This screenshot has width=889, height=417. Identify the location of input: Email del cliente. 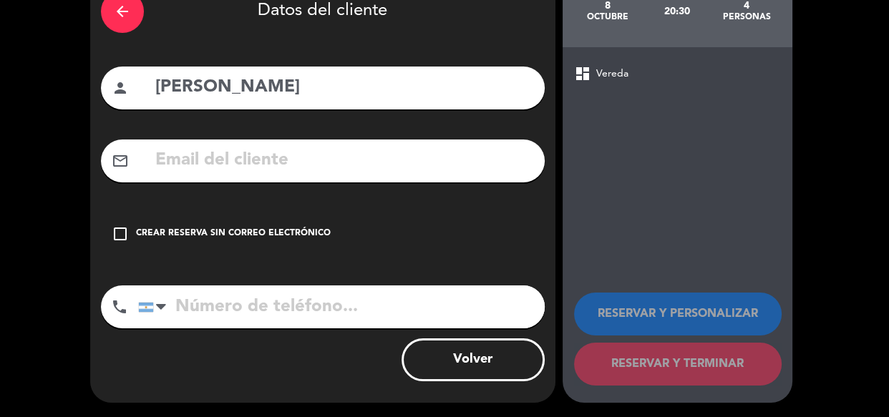
(344, 160).